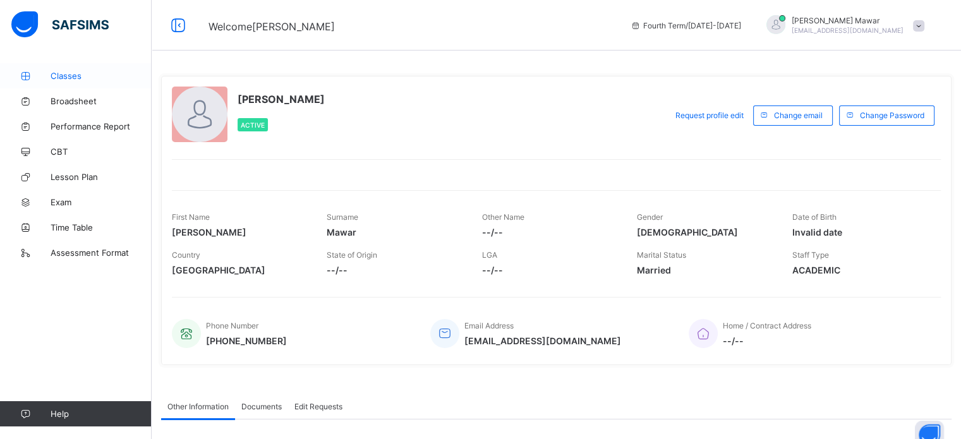 The width and height of the screenshot is (961, 439). Describe the element at coordinates (798, 115) in the screenshot. I see `span: Change email` at that location.